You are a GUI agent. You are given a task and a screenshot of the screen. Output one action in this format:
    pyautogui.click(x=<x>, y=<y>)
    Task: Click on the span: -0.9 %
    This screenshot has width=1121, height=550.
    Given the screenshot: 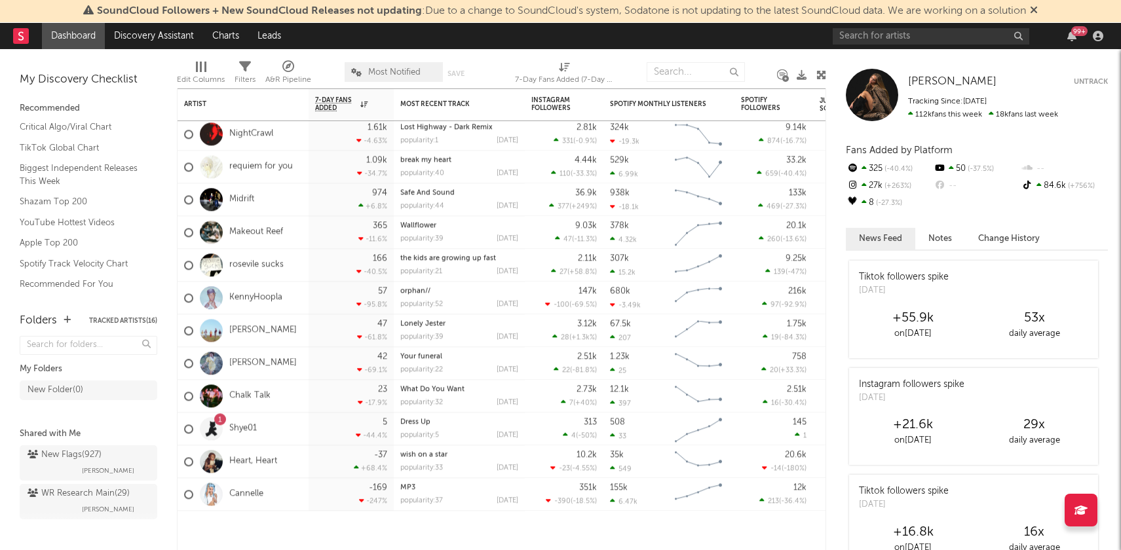 What is the action you would take?
    pyautogui.click(x=585, y=142)
    